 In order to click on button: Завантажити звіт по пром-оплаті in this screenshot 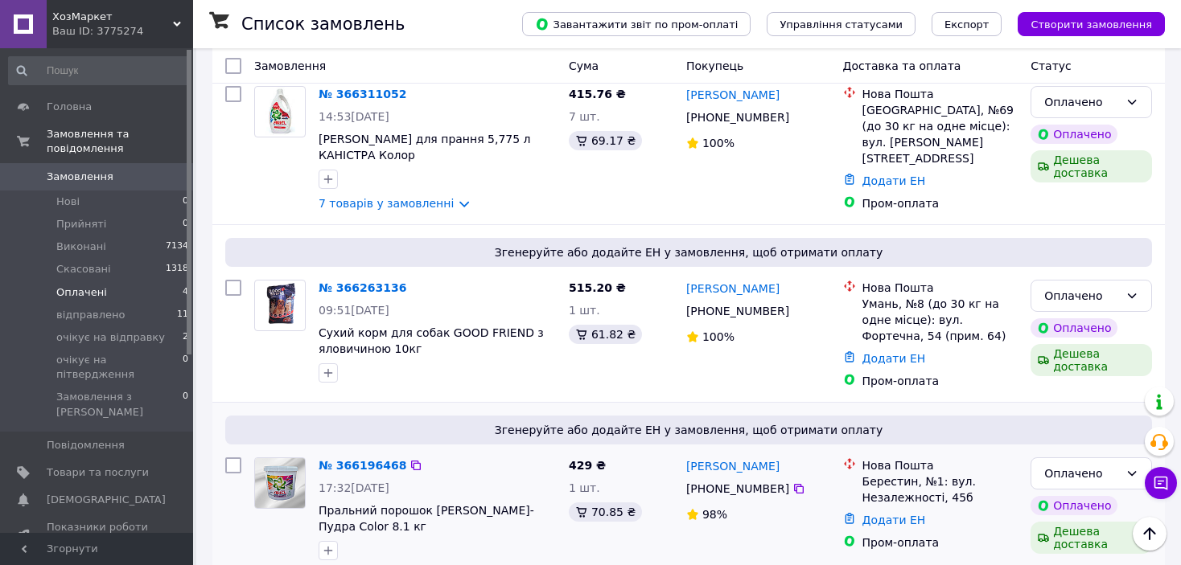, I will do `click(636, 24)`.